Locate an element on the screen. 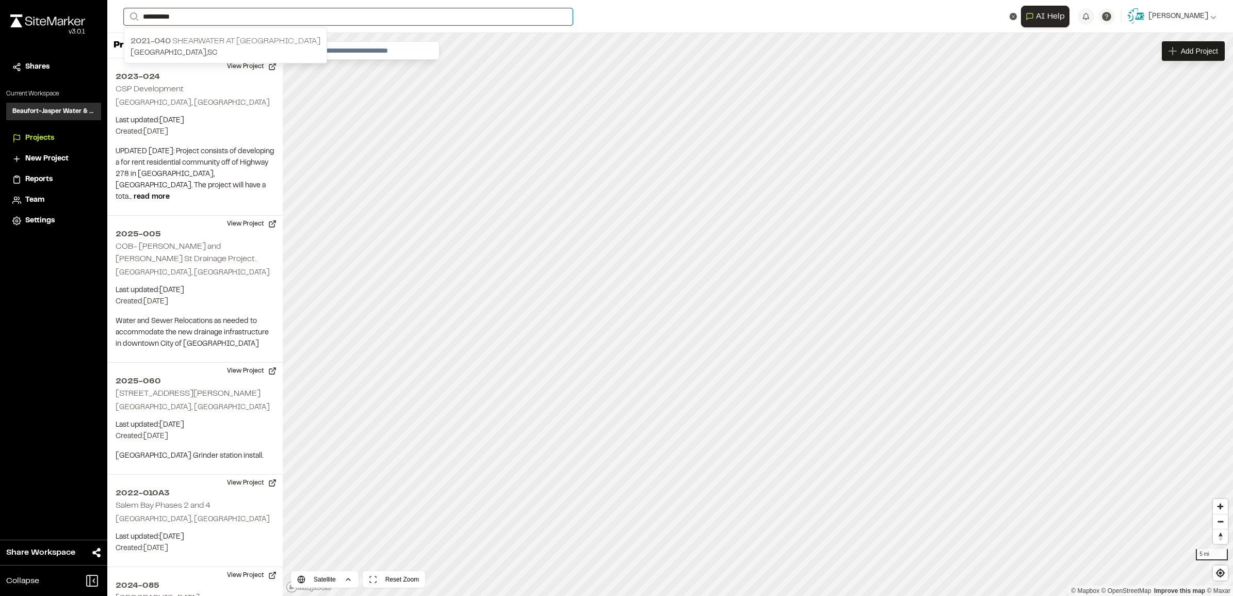  h2: 2025-005 is located at coordinates (195, 234).